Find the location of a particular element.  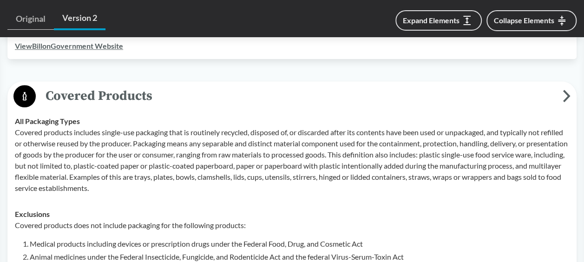

a: ViewBillonGovernment Website is located at coordinates (69, 46).